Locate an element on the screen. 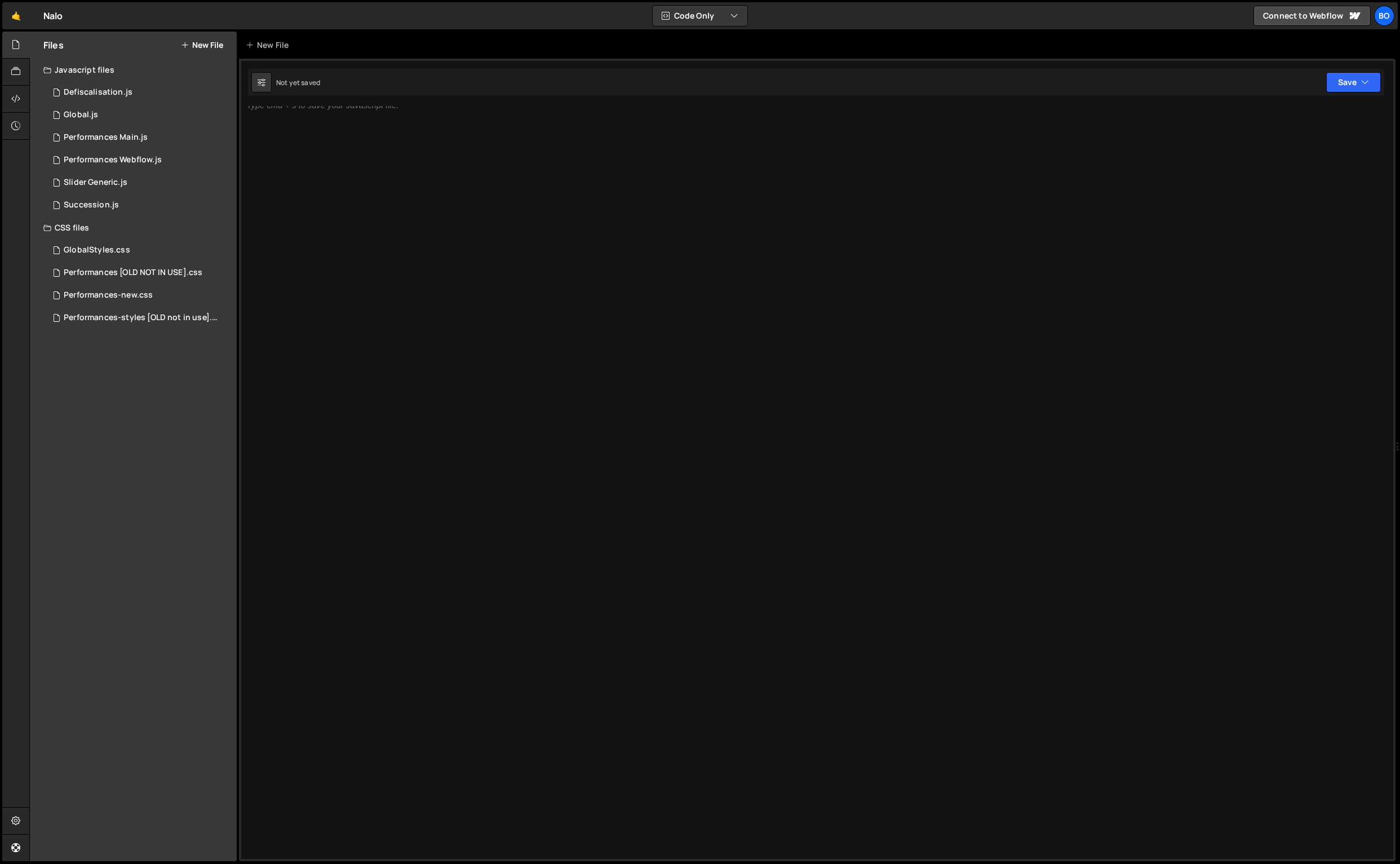 This screenshot has width=1400, height=864. div: 4110/7239.js is located at coordinates (140, 138).